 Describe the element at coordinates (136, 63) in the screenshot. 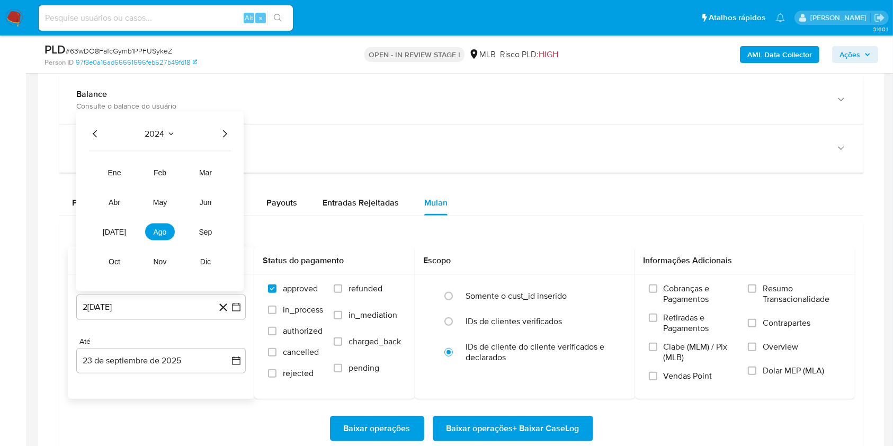

I see `a: 97f3e0a16ad66661696feb527b49fd18` at that location.